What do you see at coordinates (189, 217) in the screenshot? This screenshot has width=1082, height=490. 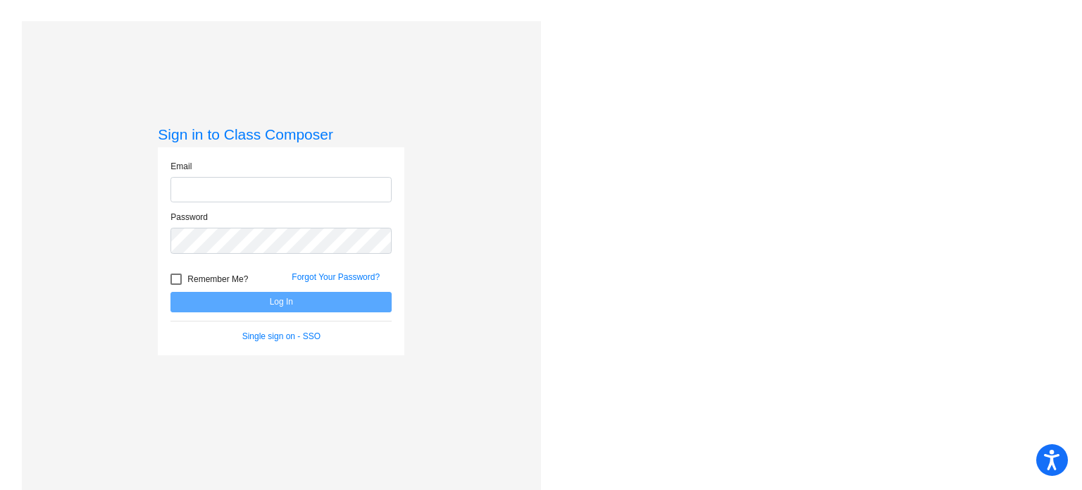 I see `label: Password` at bounding box center [189, 217].